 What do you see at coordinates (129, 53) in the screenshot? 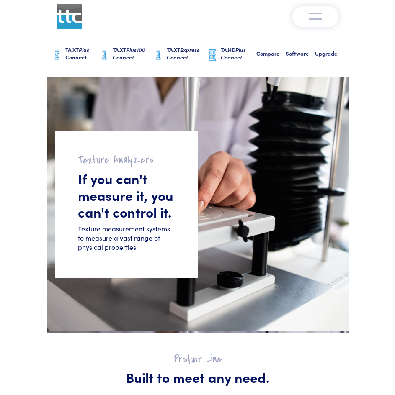
I see `span: Plus100 Connect` at bounding box center [129, 53].